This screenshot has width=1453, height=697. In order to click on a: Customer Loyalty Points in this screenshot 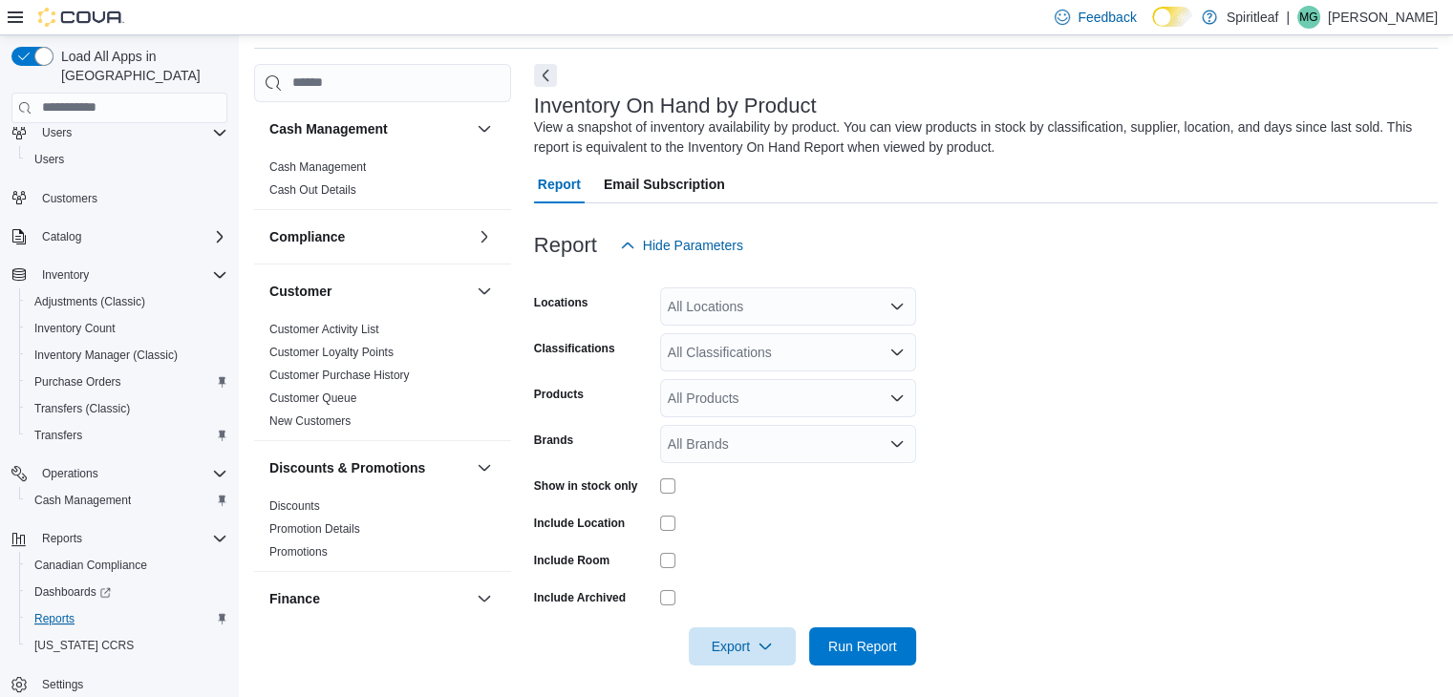, I will do `click(331, 352)`.